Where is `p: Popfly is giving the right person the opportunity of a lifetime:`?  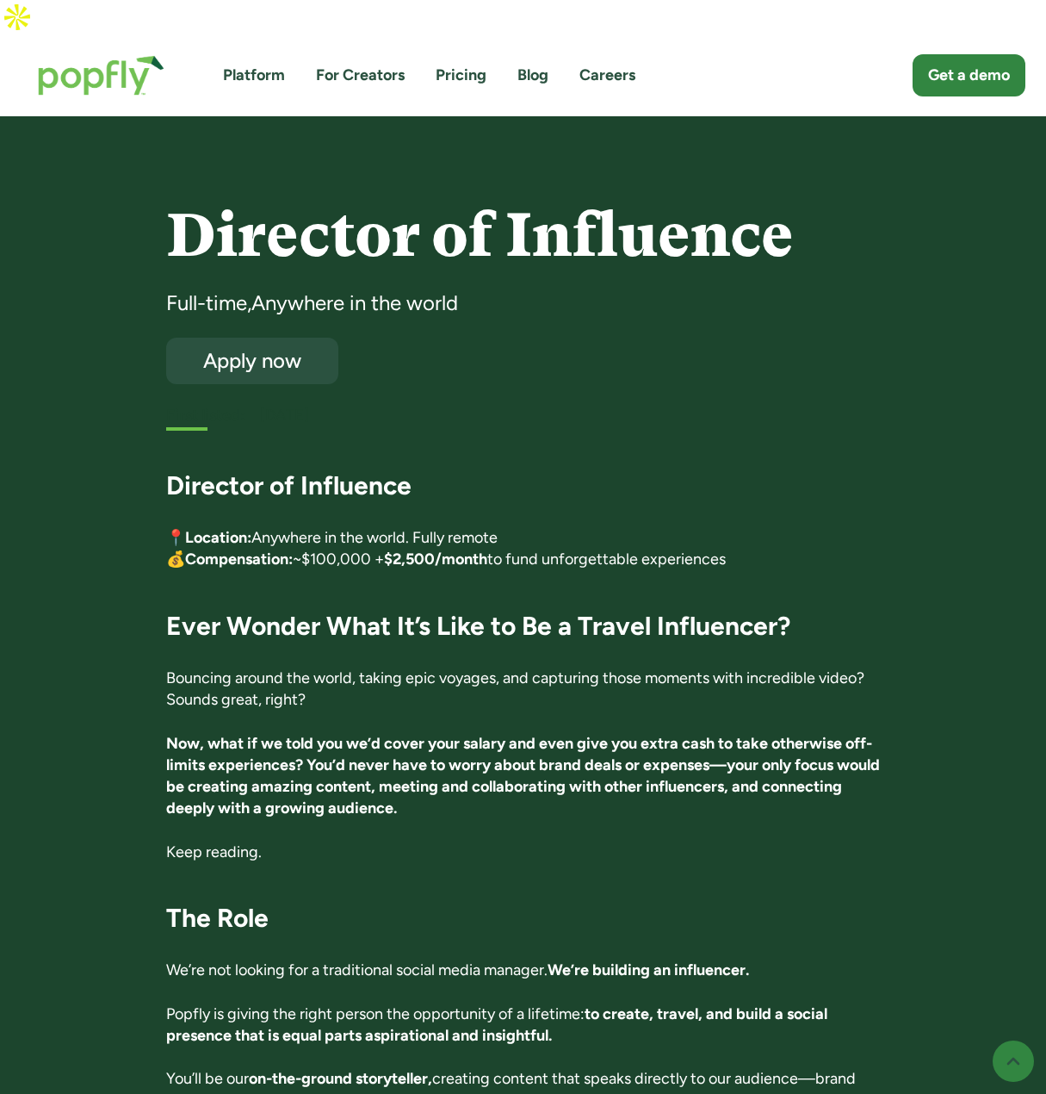
p: Popfly is giving the right person the opportunity of a lifetime: is located at coordinates (523, 1025).